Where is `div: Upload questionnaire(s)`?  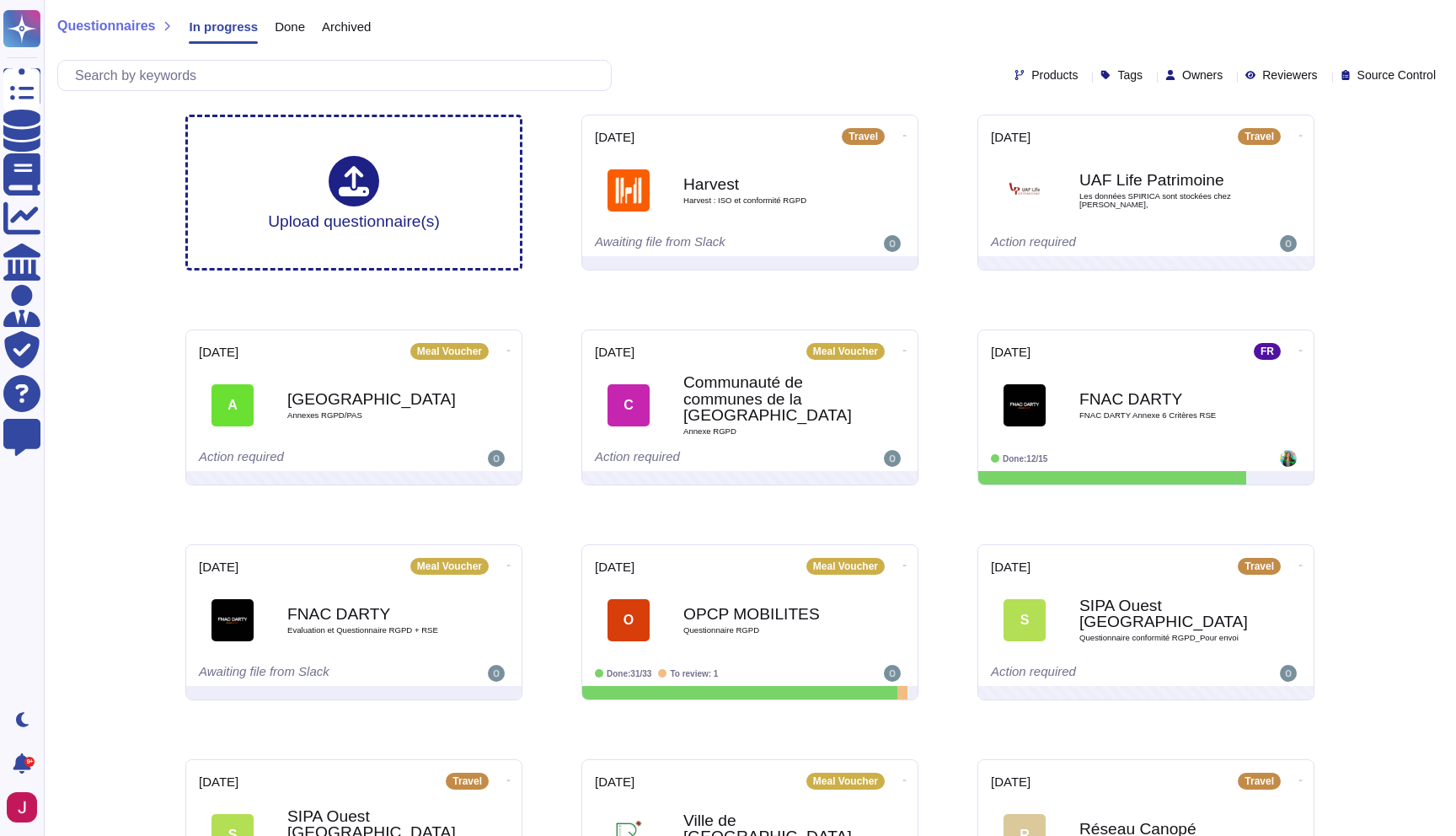 div: Upload questionnaire(s) is located at coordinates (354, 192).